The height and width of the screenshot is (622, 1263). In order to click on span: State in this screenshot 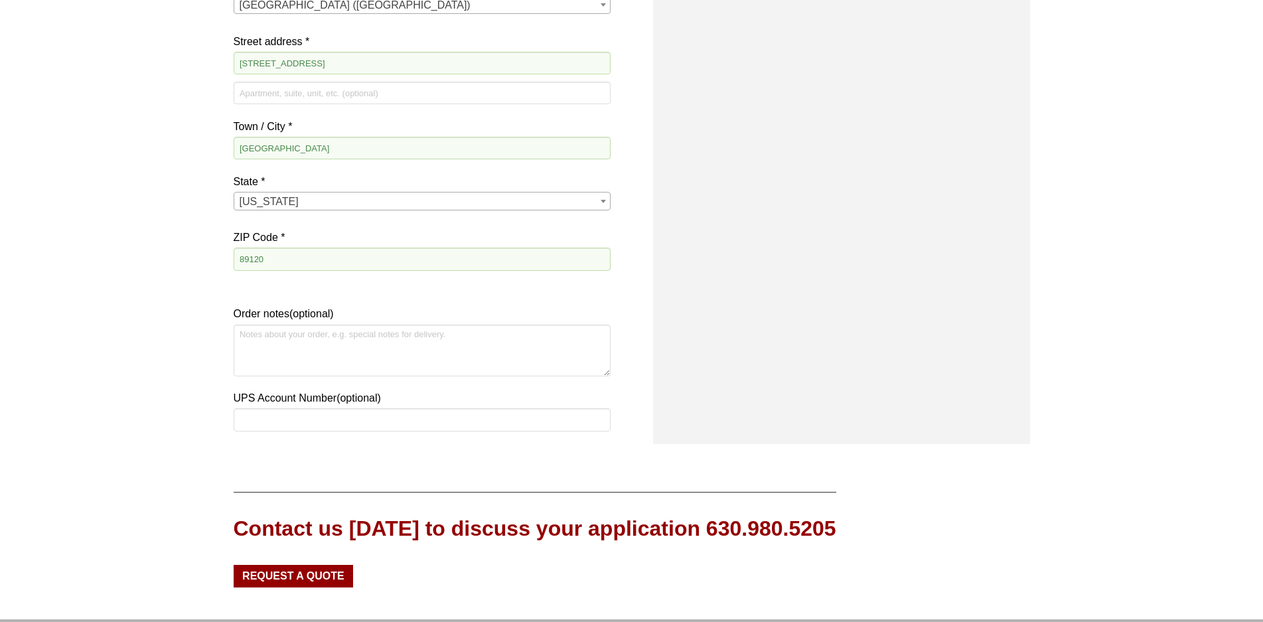, I will do `click(422, 201)`.